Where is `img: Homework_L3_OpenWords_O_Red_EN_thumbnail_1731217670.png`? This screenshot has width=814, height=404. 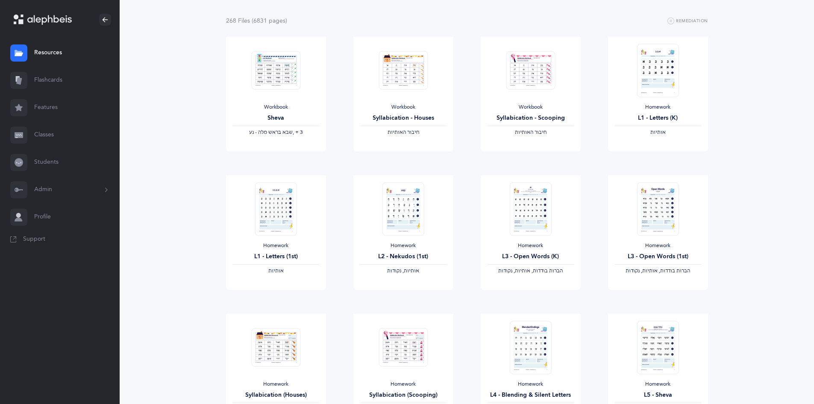 img: Homework_L3_OpenWords_O_Red_EN_thumbnail_1731217670.png is located at coordinates (658, 209).